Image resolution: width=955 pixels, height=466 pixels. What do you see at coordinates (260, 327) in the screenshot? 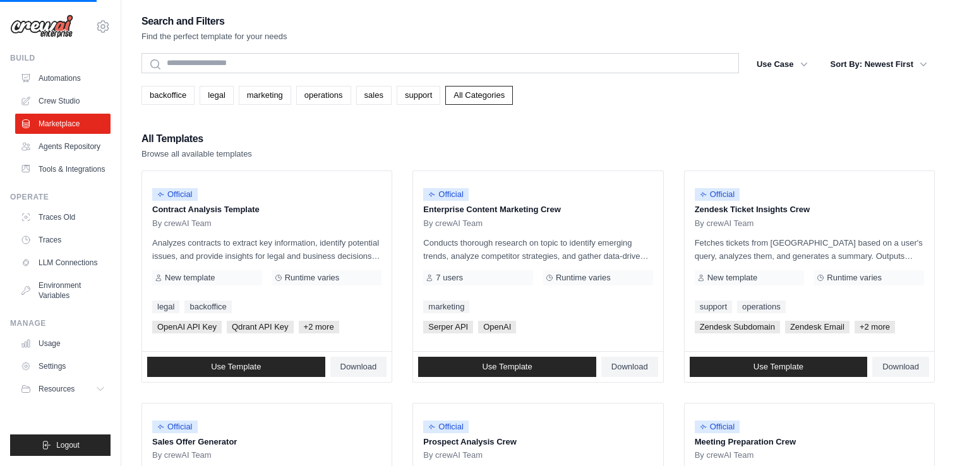
I see `span: Qdrant API Key` at bounding box center [260, 327].